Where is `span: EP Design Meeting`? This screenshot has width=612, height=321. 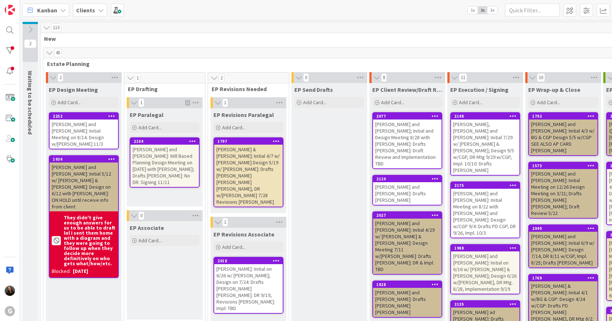
span: EP Design Meeting is located at coordinates (73, 90).